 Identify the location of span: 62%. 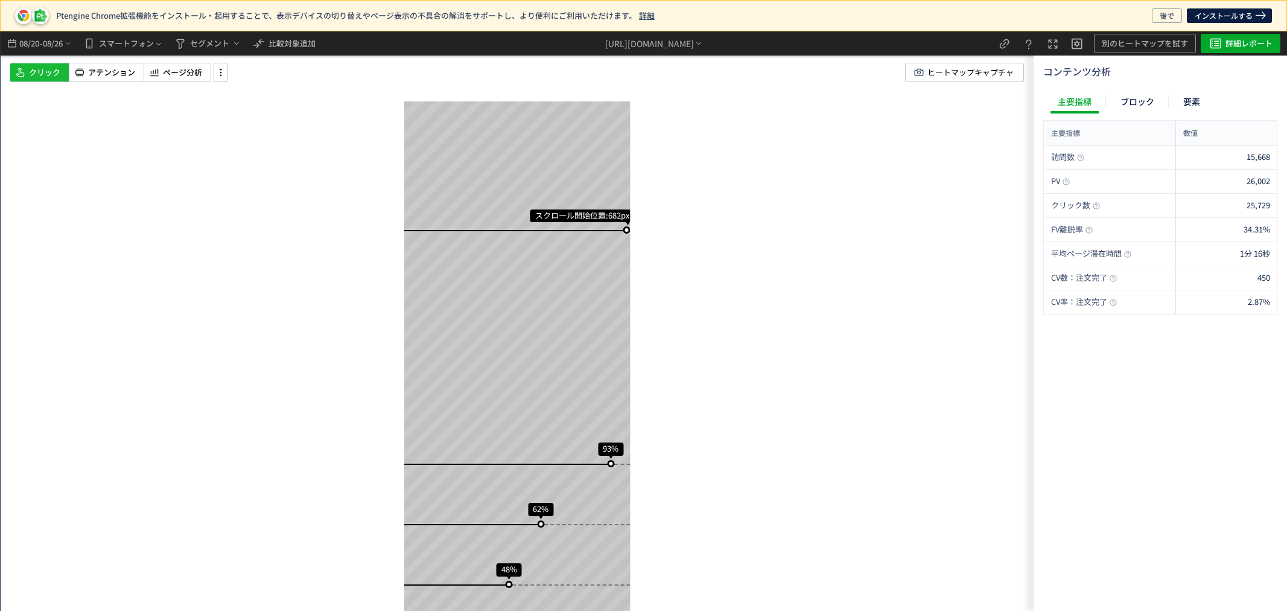
(541, 509).